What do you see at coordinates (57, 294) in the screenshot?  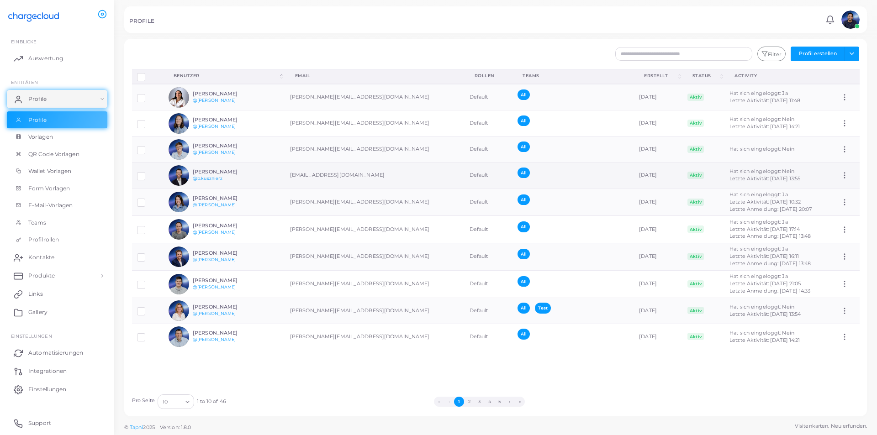 I see `a: Links` at bounding box center [57, 294].